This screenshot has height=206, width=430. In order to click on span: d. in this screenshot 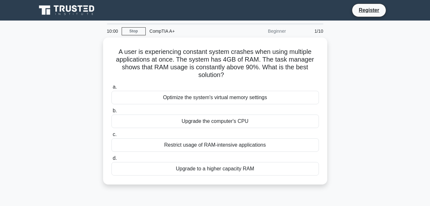, I will do `click(115, 158)`.